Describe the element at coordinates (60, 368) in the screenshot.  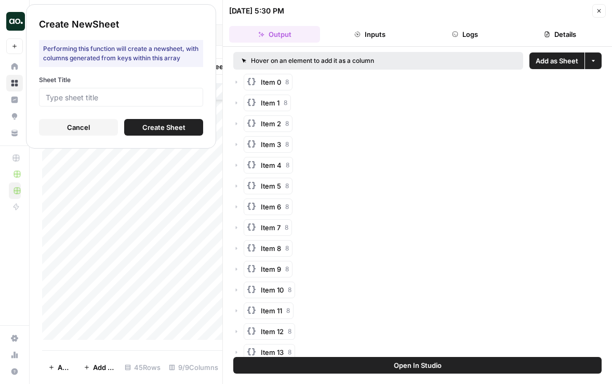
I see `button: Add Row` at that location.